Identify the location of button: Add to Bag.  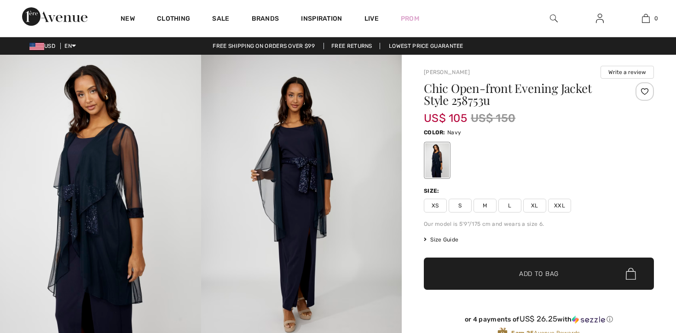
(539, 274).